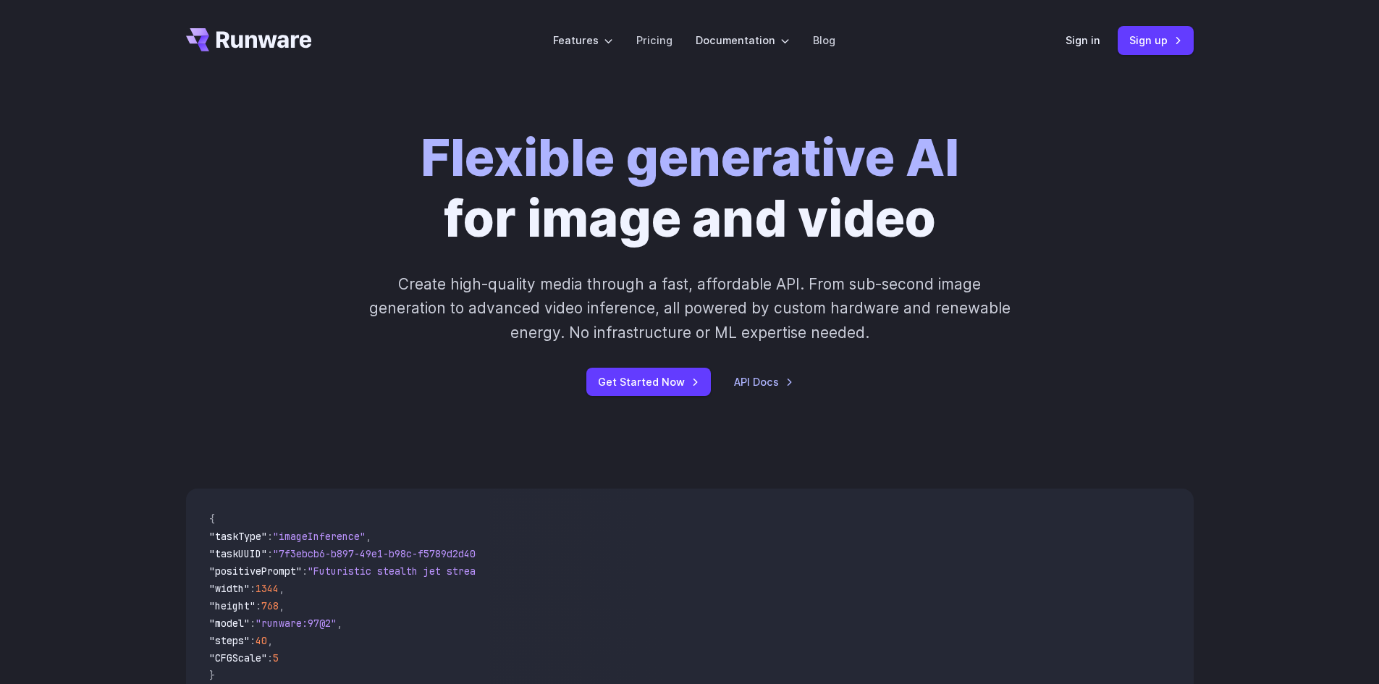  What do you see at coordinates (249, 40) in the screenshot?
I see `a: Go to /` at bounding box center [249, 40].